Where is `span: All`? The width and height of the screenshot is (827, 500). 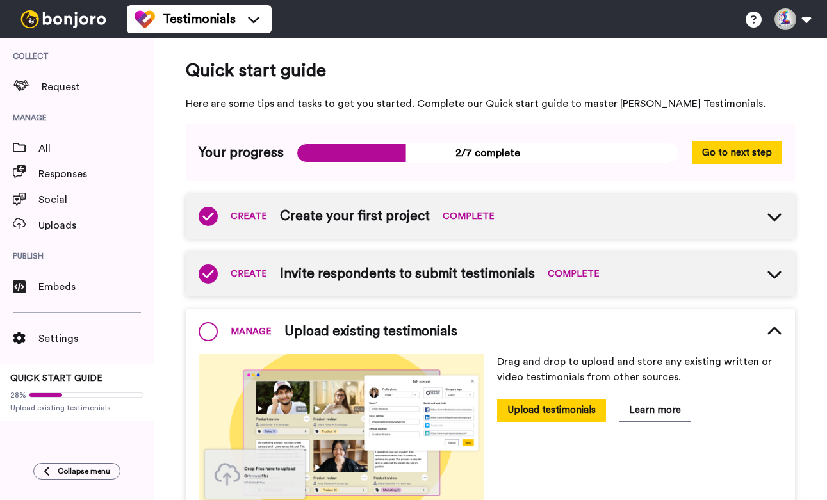 span: All is located at coordinates (96, 149).